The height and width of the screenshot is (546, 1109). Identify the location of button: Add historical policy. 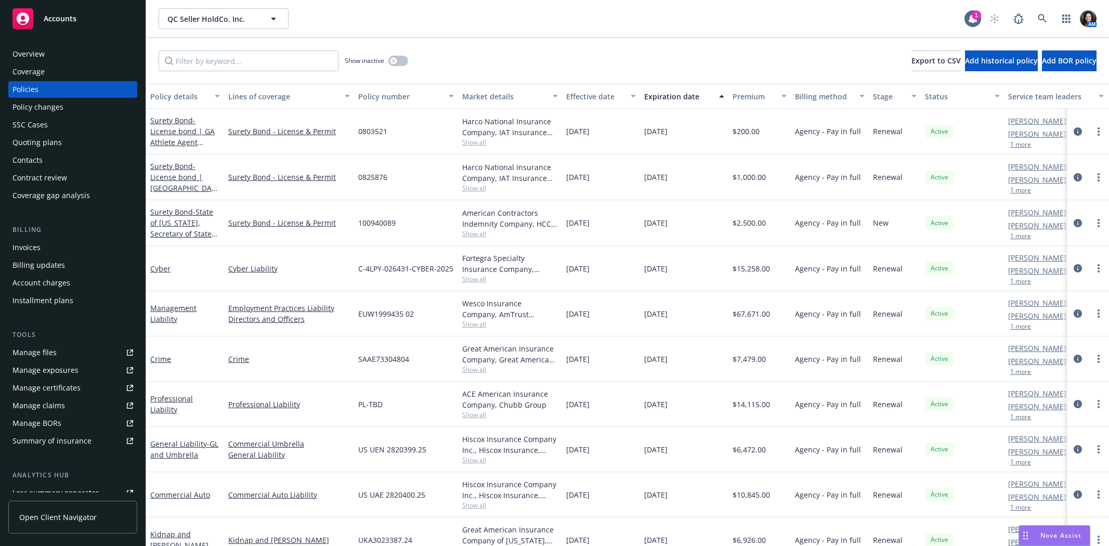
(1002, 61).